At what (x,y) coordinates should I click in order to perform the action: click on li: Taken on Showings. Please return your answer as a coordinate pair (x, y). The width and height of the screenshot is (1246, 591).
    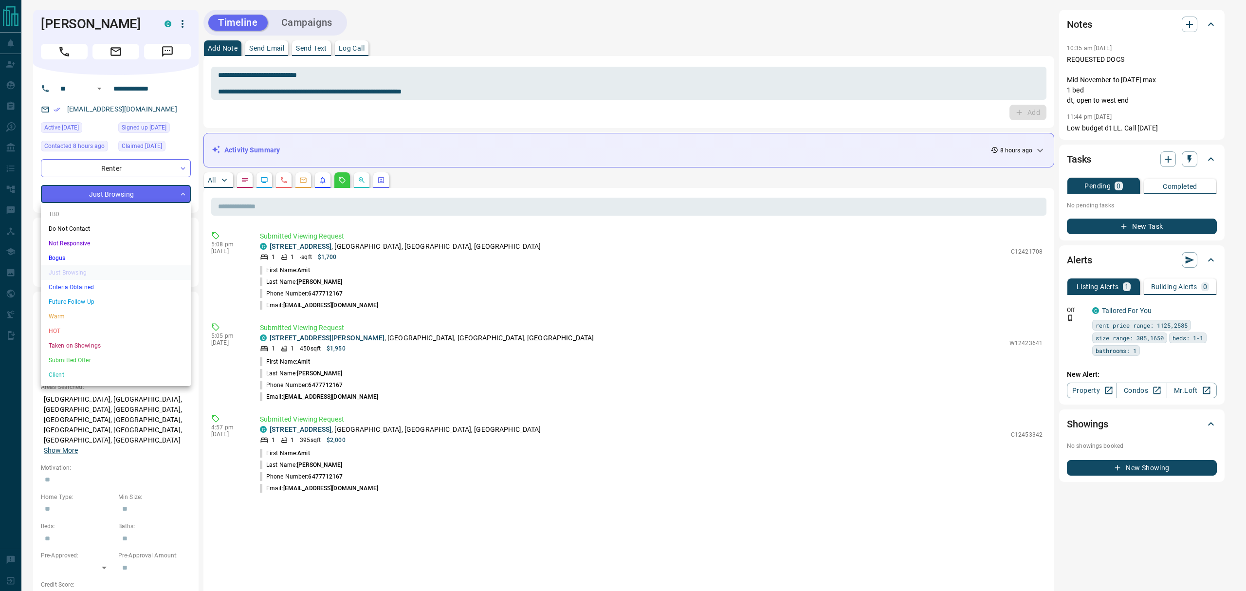
    Looking at the image, I should click on (116, 346).